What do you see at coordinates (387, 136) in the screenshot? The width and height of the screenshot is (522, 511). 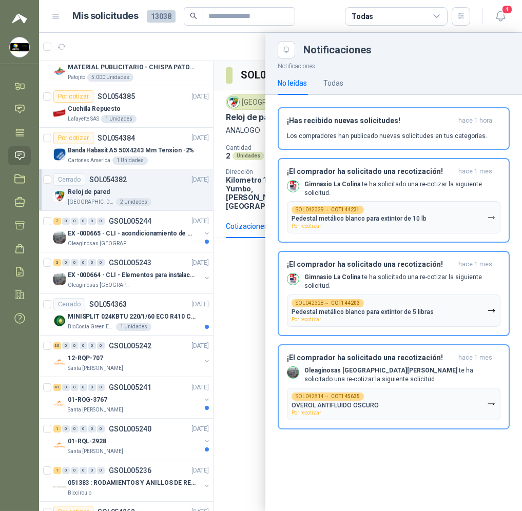 I see `p: Los compradores han publicado nuevas solicitudes en tus categorías.` at bounding box center [387, 136].